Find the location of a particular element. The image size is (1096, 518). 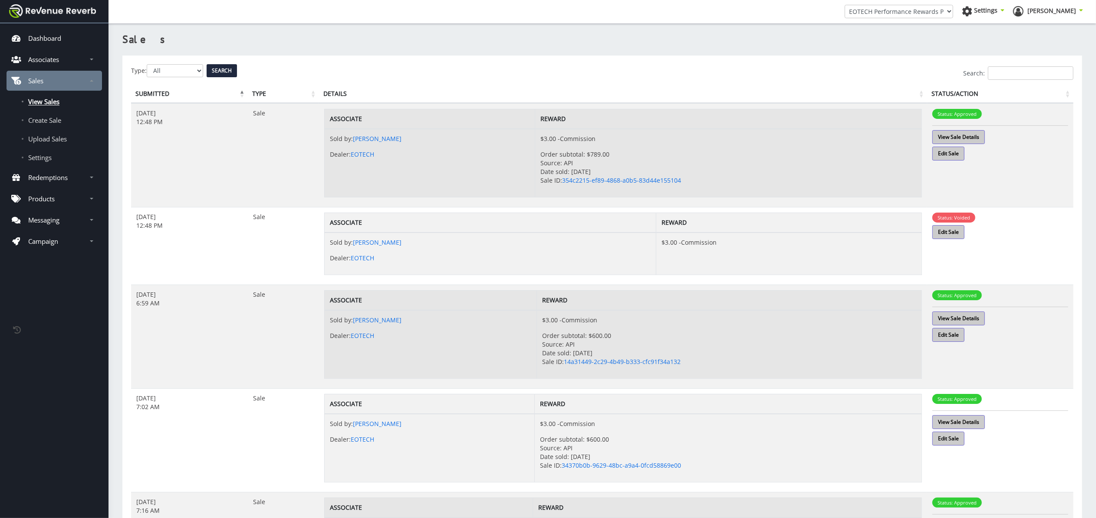

a: 354c2215-ef89-4868-a0b5-83d44e155104 is located at coordinates (622, 180).